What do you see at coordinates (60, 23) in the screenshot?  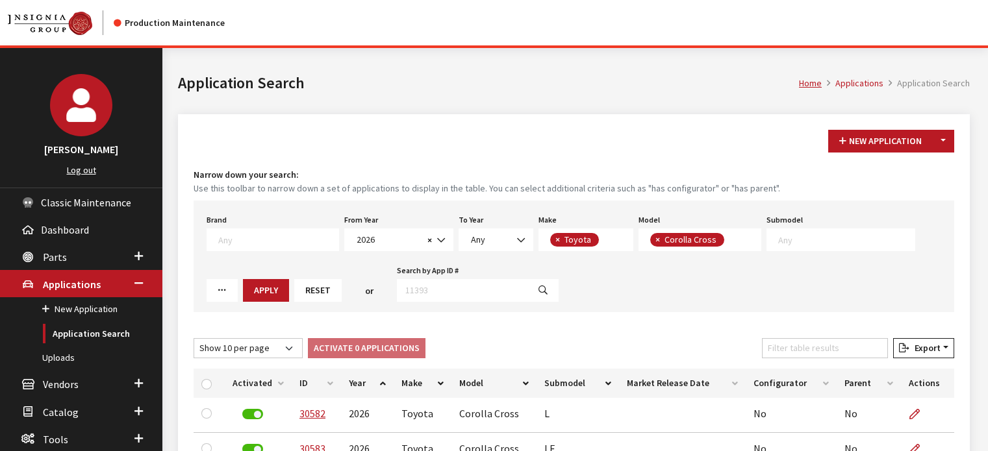 I see `a: Insignia Group logo` at bounding box center [60, 23].